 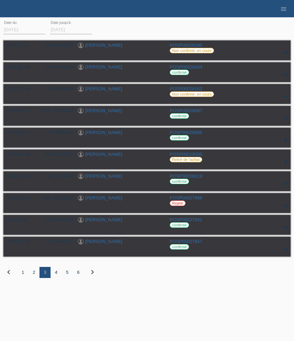 What do you see at coordinates (25, 198) in the screenshot?
I see `span: 16:25` at bounding box center [25, 198].